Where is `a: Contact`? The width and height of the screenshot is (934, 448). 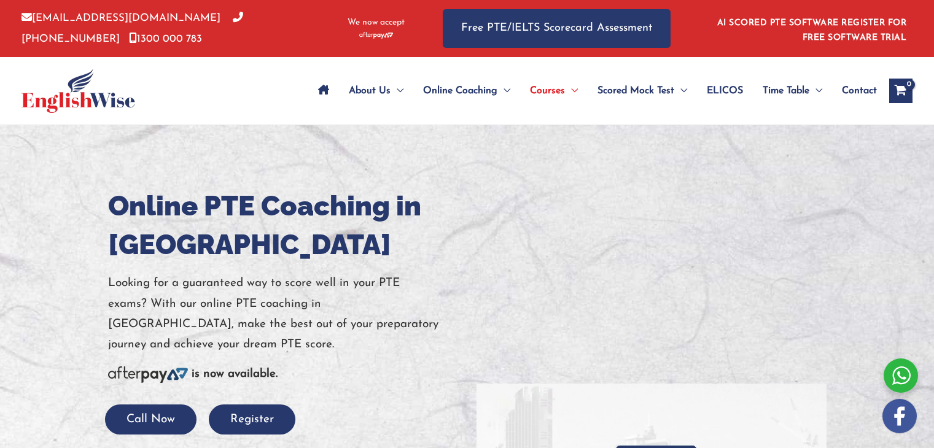 a: Contact is located at coordinates (854, 91).